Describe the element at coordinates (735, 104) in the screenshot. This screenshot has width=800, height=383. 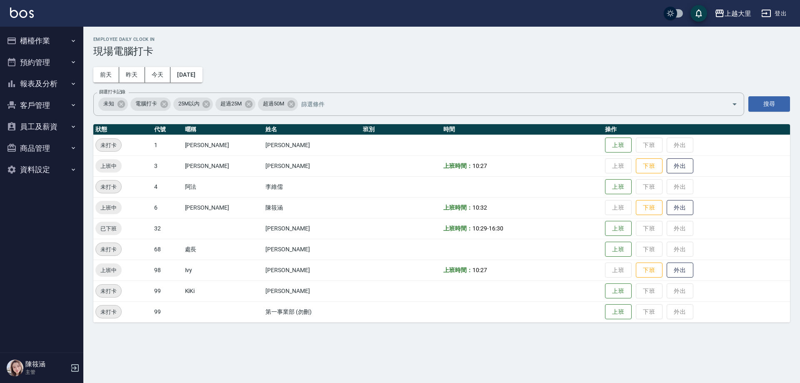
I see `button: Open` at that location.